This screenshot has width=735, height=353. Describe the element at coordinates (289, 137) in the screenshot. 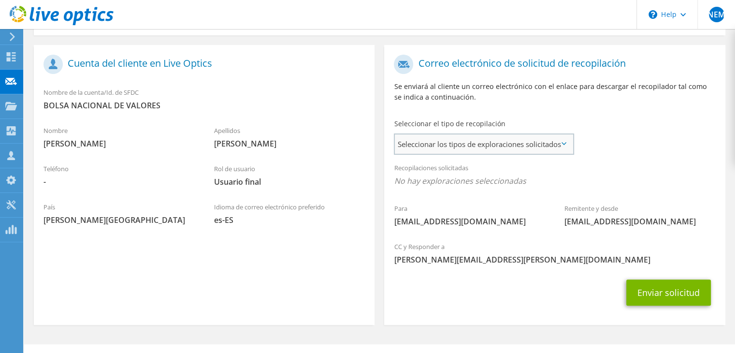

I see `div: Apellidos` at that location.